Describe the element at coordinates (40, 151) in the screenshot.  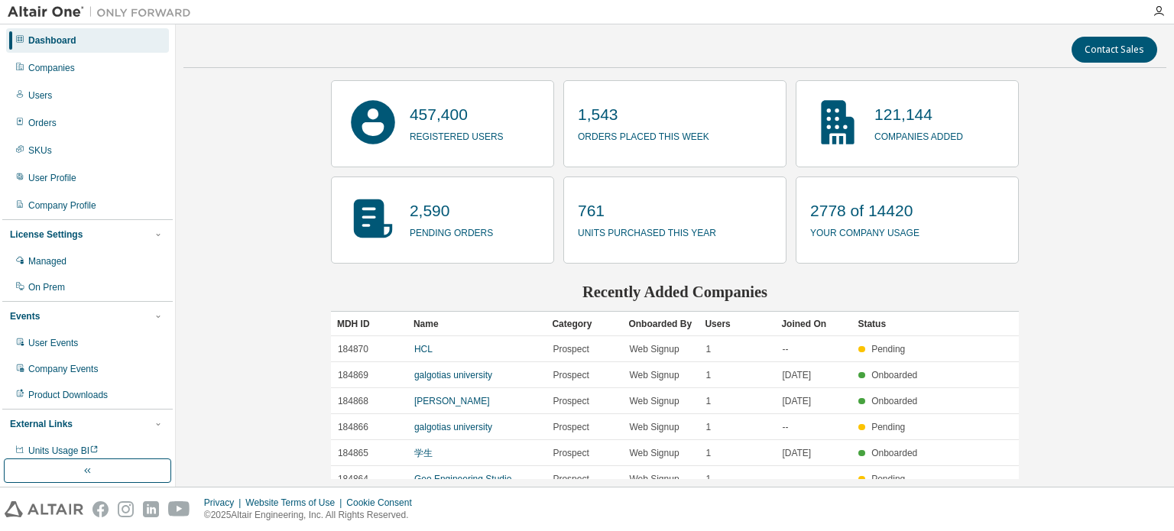
I see `div: SKUs` at that location.